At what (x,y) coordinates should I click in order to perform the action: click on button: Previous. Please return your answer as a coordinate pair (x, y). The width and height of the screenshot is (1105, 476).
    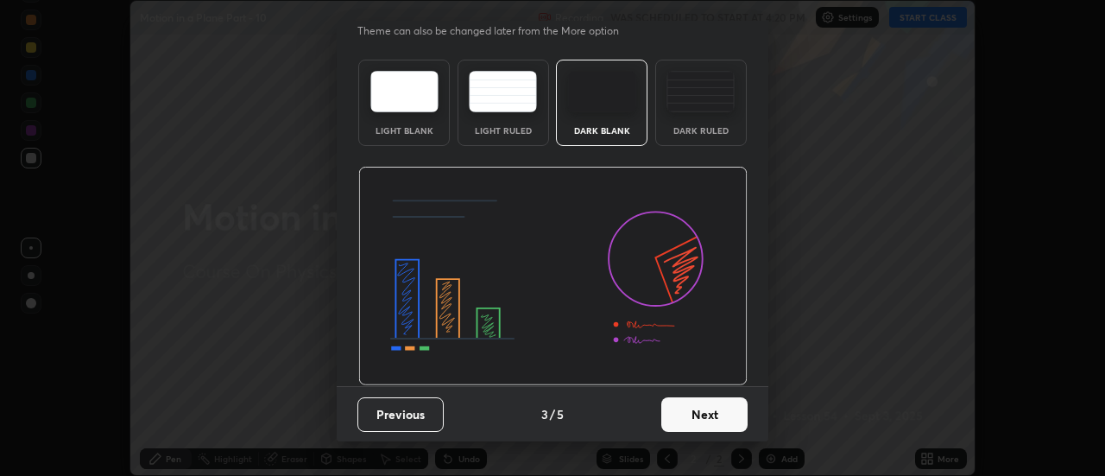
    Looking at the image, I should click on (401, 414).